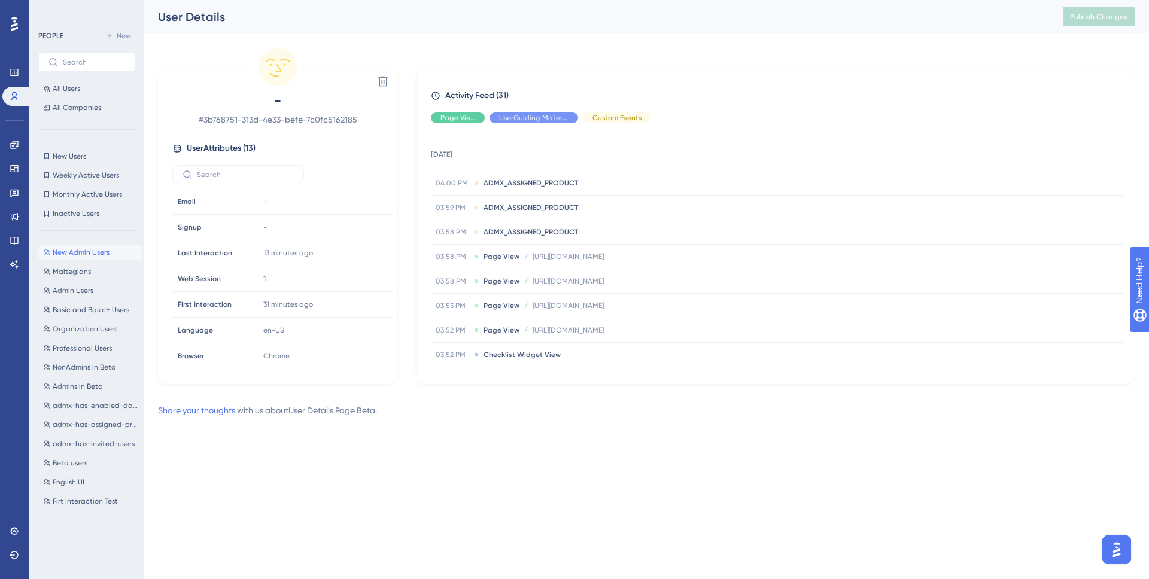 The width and height of the screenshot is (1149, 579). What do you see at coordinates (18, 18) in the screenshot?
I see `img: launcher-image-alternative-text` at bounding box center [18, 18].